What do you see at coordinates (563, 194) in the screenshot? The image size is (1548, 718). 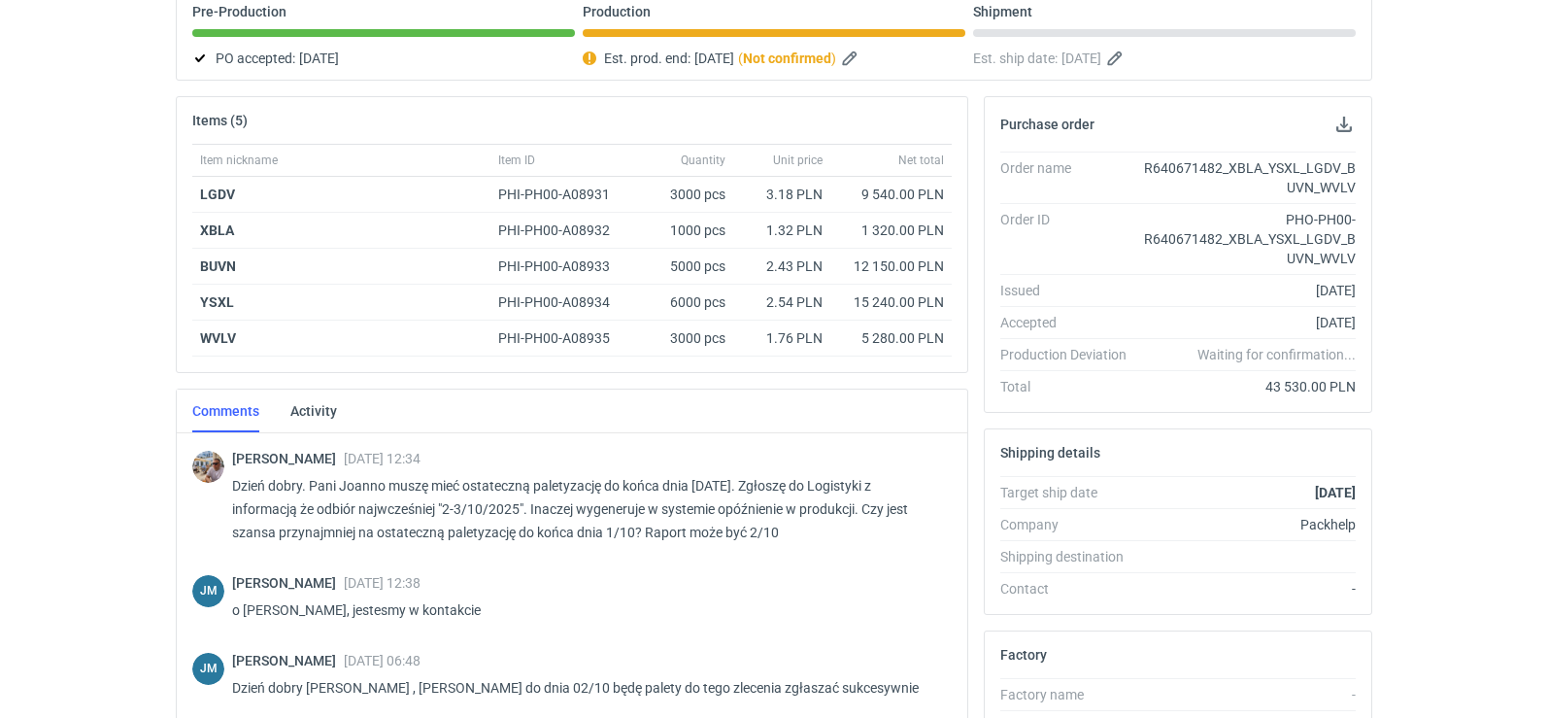 I see `div: PHI-PH00-A08931` at bounding box center [563, 194].